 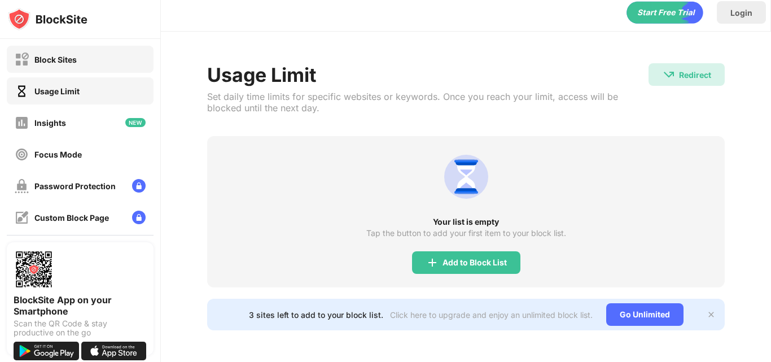 I want to click on div: 3 sites left to add to your block list., so click(x=316, y=314).